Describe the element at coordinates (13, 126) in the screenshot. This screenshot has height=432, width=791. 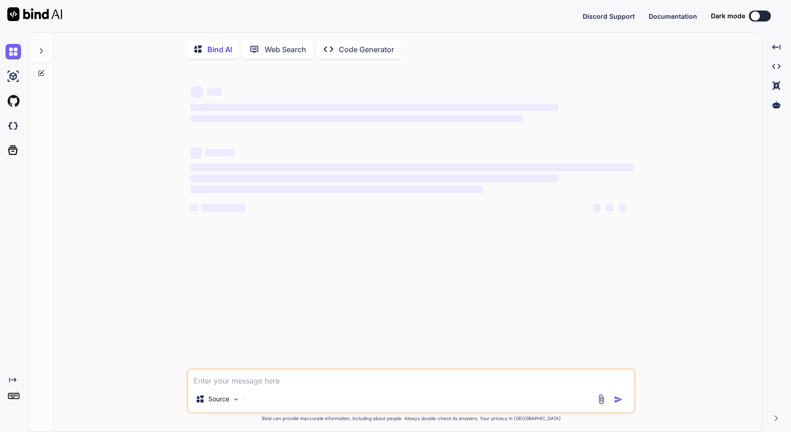
I see `img: darkCloudIdeIcon` at that location.